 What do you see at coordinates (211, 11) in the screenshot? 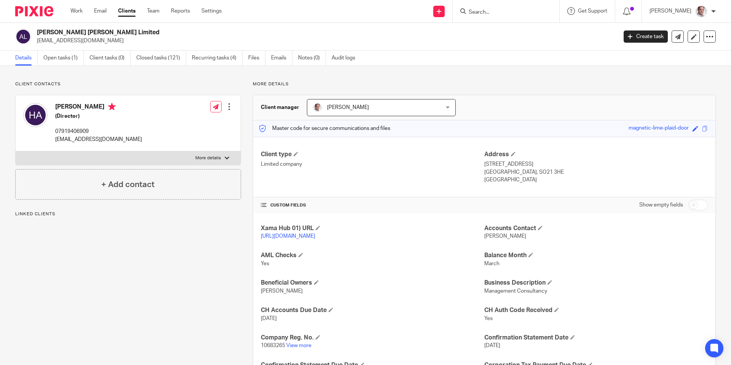
I see `a: Settings` at bounding box center [211, 11].